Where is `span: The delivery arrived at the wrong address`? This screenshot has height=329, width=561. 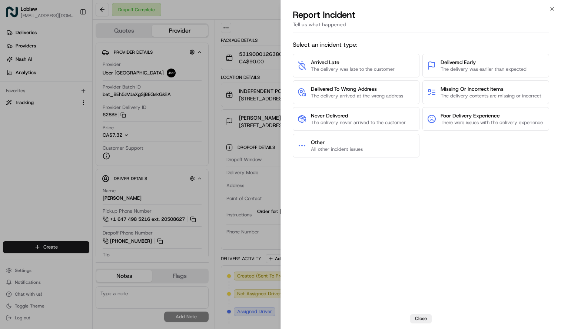 span: The delivery arrived at the wrong address is located at coordinates (357, 96).